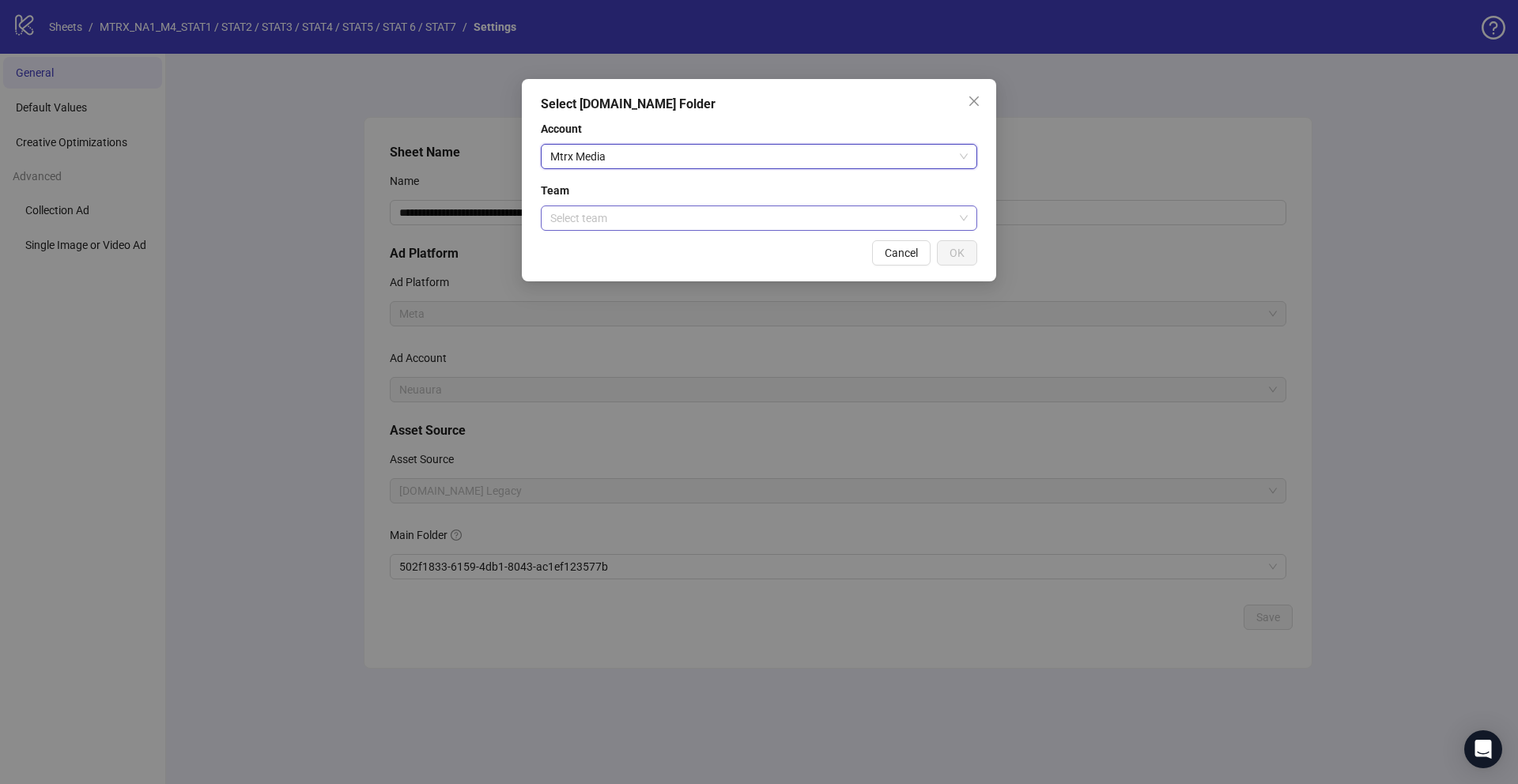  What do you see at coordinates (974, 101) in the screenshot?
I see `span: close` at bounding box center [974, 101].